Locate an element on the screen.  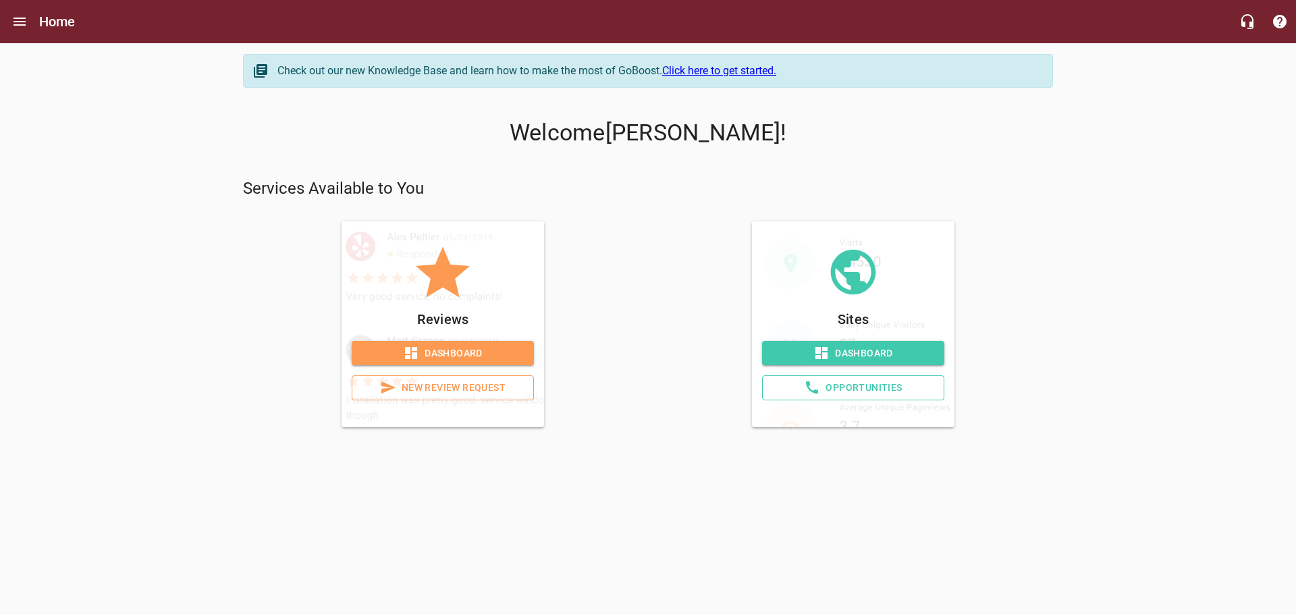
button: Live Chat is located at coordinates (1247, 22).